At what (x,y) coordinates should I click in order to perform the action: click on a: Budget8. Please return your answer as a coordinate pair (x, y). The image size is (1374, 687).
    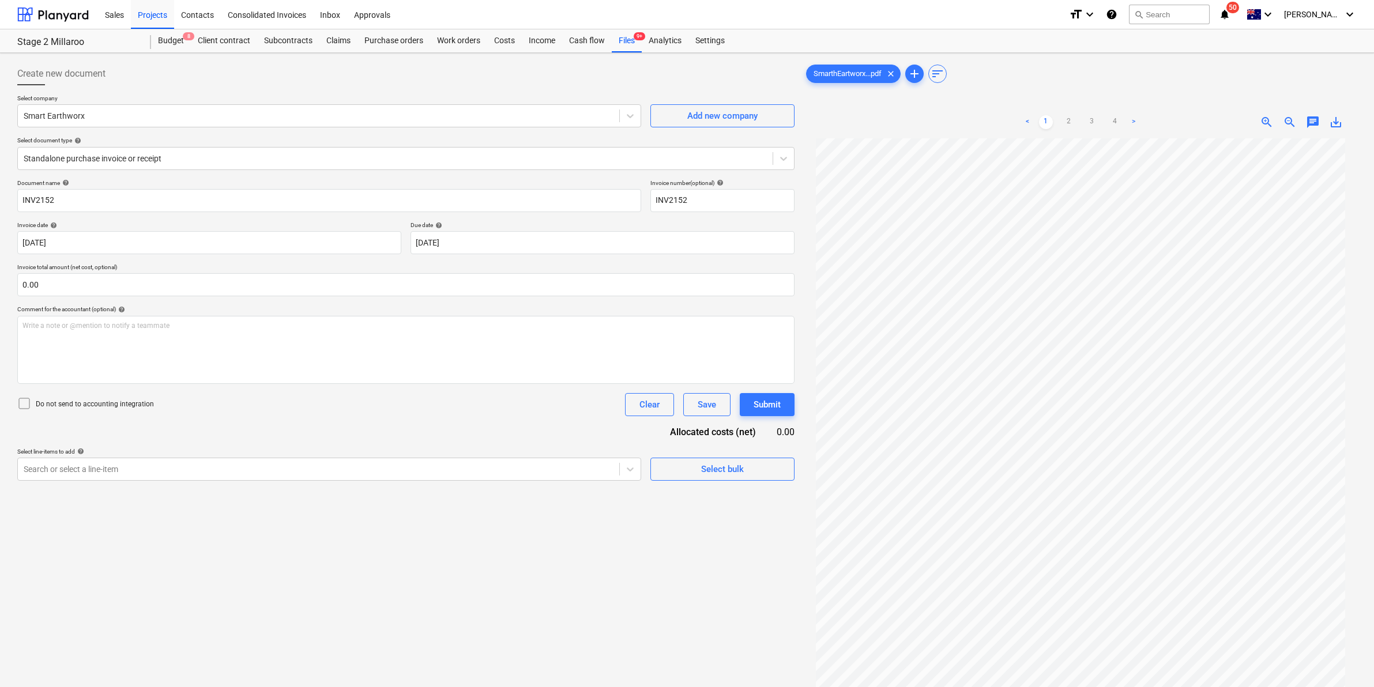
    Looking at the image, I should click on (171, 41).